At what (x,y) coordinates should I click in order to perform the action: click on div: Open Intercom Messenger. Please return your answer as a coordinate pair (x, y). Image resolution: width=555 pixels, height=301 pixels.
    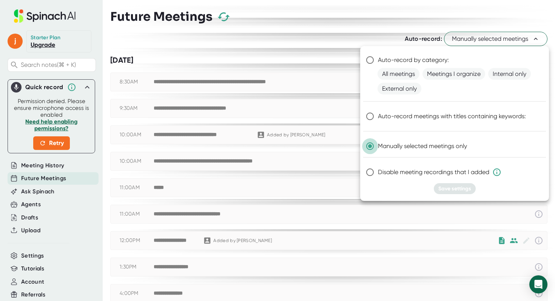
    Looking at the image, I should click on (539, 285).